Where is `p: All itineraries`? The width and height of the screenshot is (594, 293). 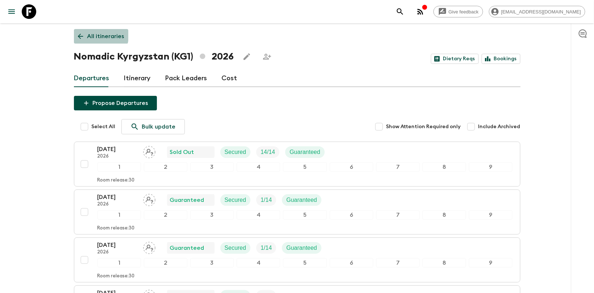
p: All itineraries is located at coordinates (106, 36).